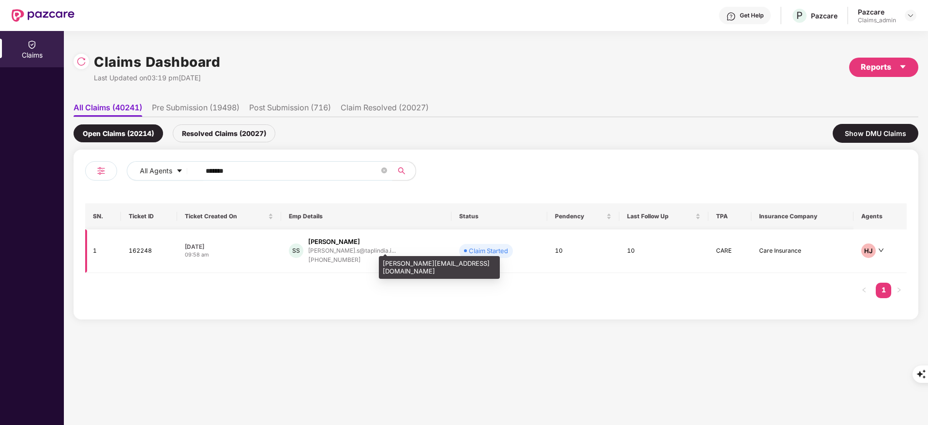  I want to click on button: All Agentscaret-down, so click(165, 171).